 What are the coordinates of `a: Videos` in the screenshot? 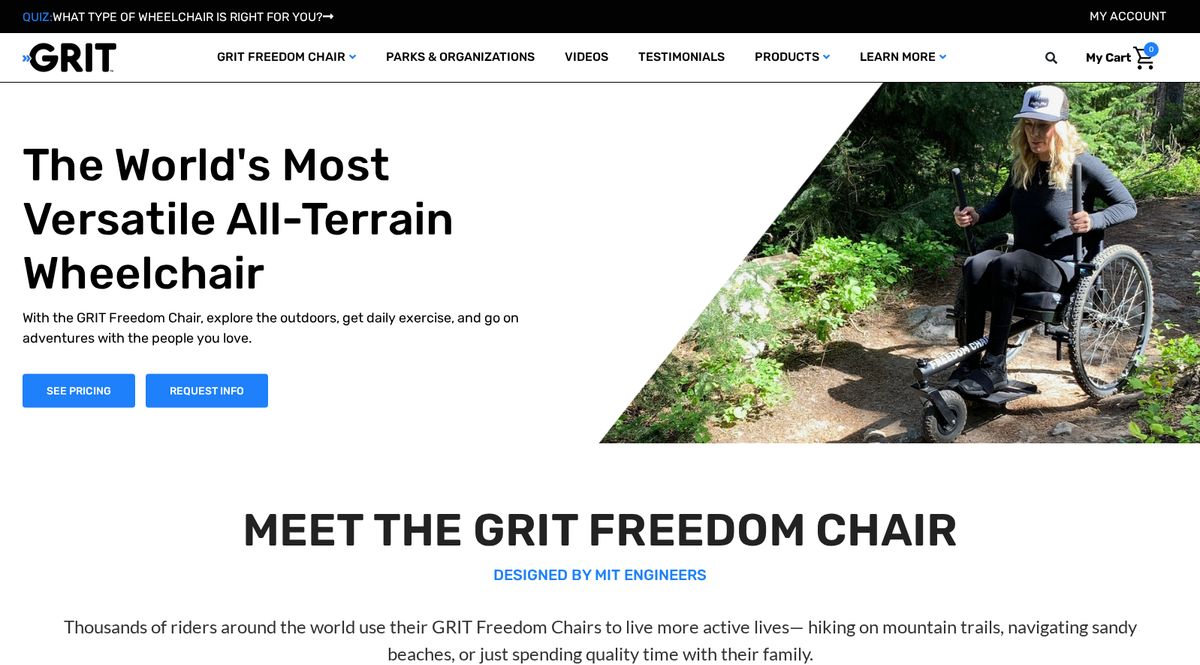 It's located at (587, 57).